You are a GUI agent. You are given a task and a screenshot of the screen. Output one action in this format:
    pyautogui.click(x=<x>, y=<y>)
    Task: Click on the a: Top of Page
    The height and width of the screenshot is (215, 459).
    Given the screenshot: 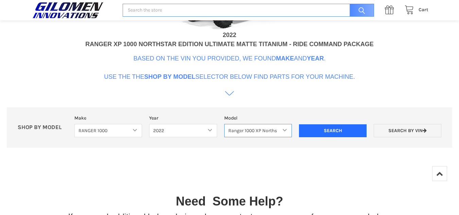 What is the action you would take?
    pyautogui.click(x=440, y=174)
    